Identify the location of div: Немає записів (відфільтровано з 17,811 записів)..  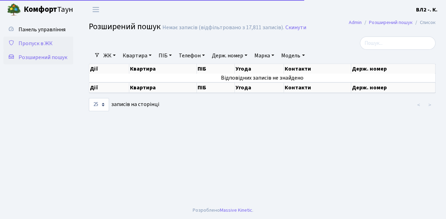
(223, 28).